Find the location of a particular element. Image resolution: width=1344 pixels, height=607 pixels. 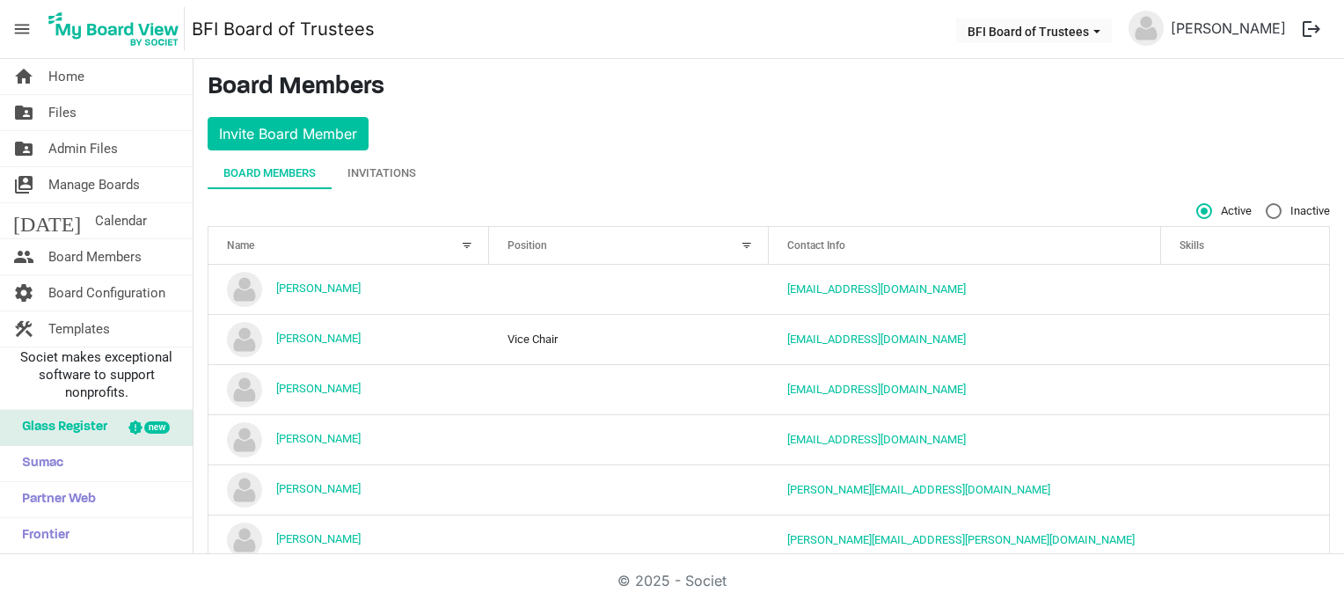

td: stjamescbc@gmail.com is template cell column header Contact Info is located at coordinates (965, 289).